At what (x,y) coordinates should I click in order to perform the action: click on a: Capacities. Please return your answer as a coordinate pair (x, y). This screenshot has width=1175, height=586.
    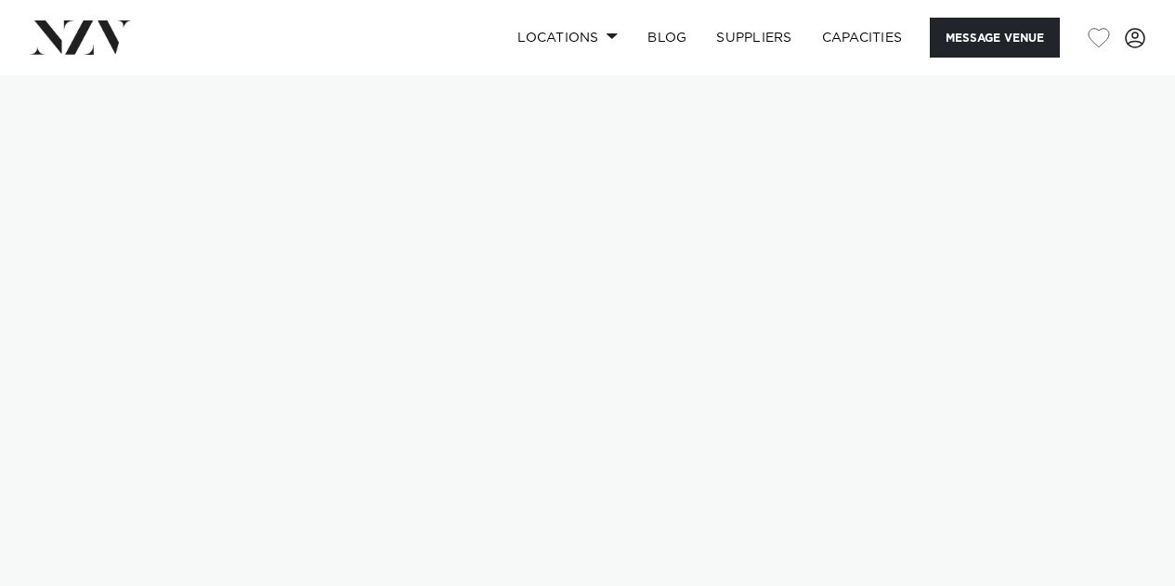
    Looking at the image, I should click on (862, 37).